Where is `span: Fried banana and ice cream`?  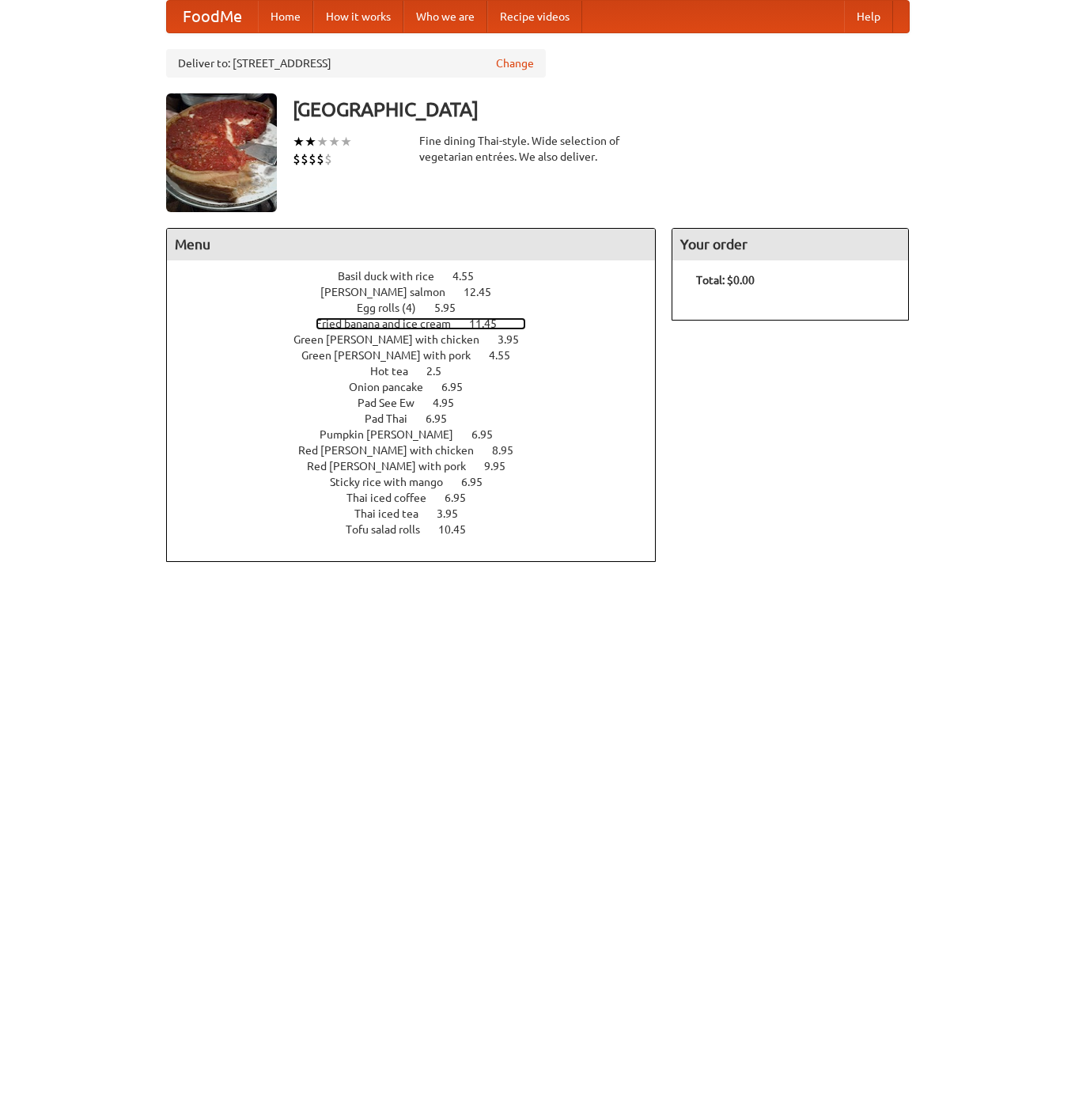
span: Fried banana and ice cream is located at coordinates (391, 323).